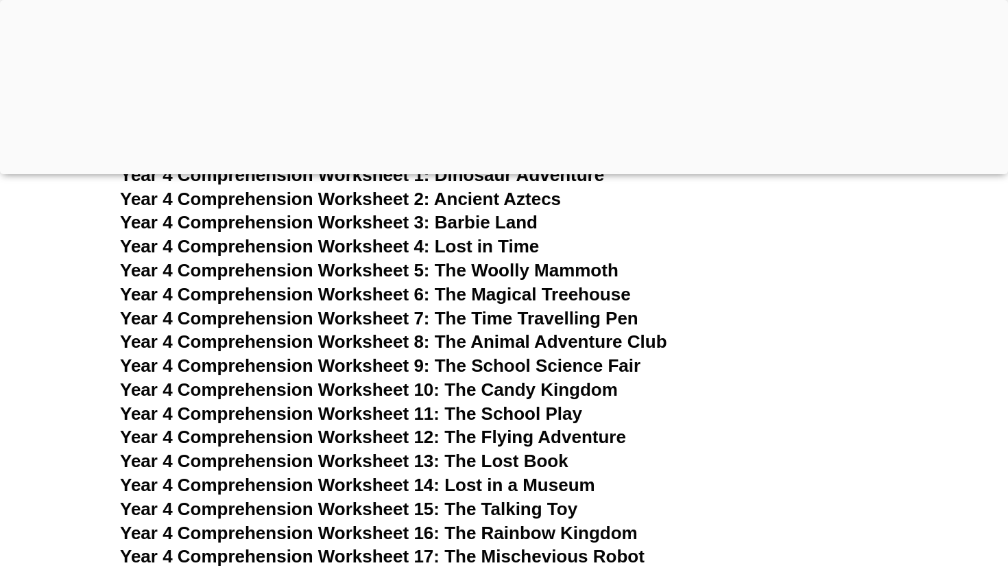  What do you see at coordinates (519, 175) in the screenshot?
I see `span: Dinosaur Adventure` at bounding box center [519, 175].